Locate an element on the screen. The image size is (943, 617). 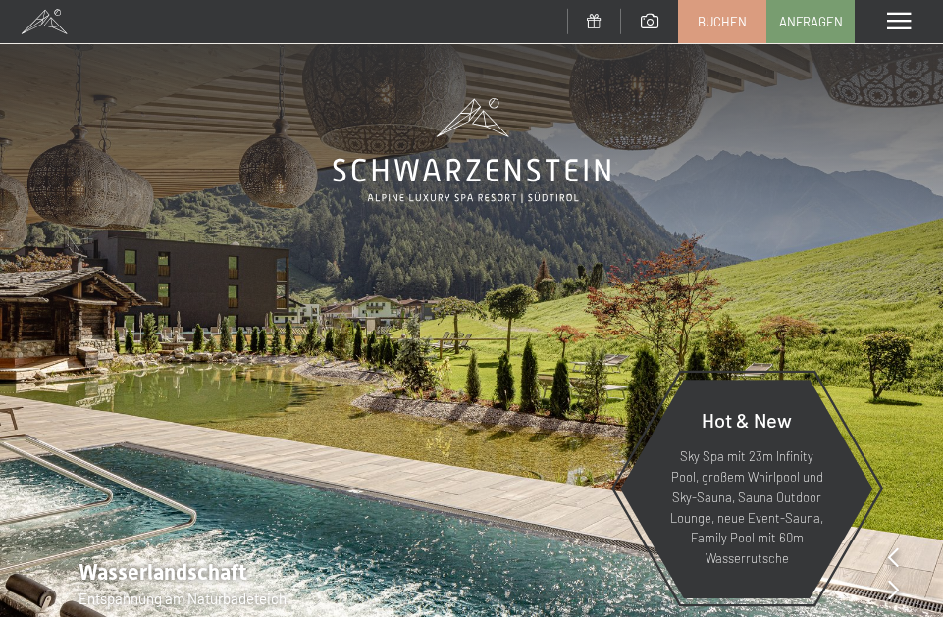
span: Hot & New is located at coordinates (746, 420).